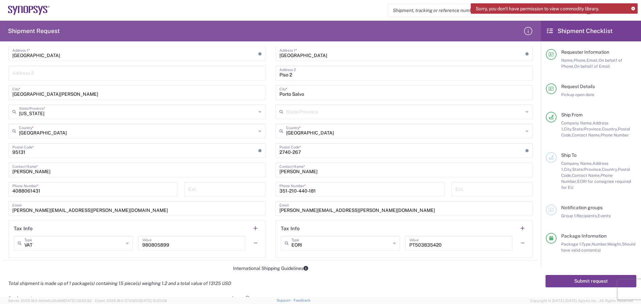 The image size is (641, 304). I want to click on span: Ship From, so click(572, 115).